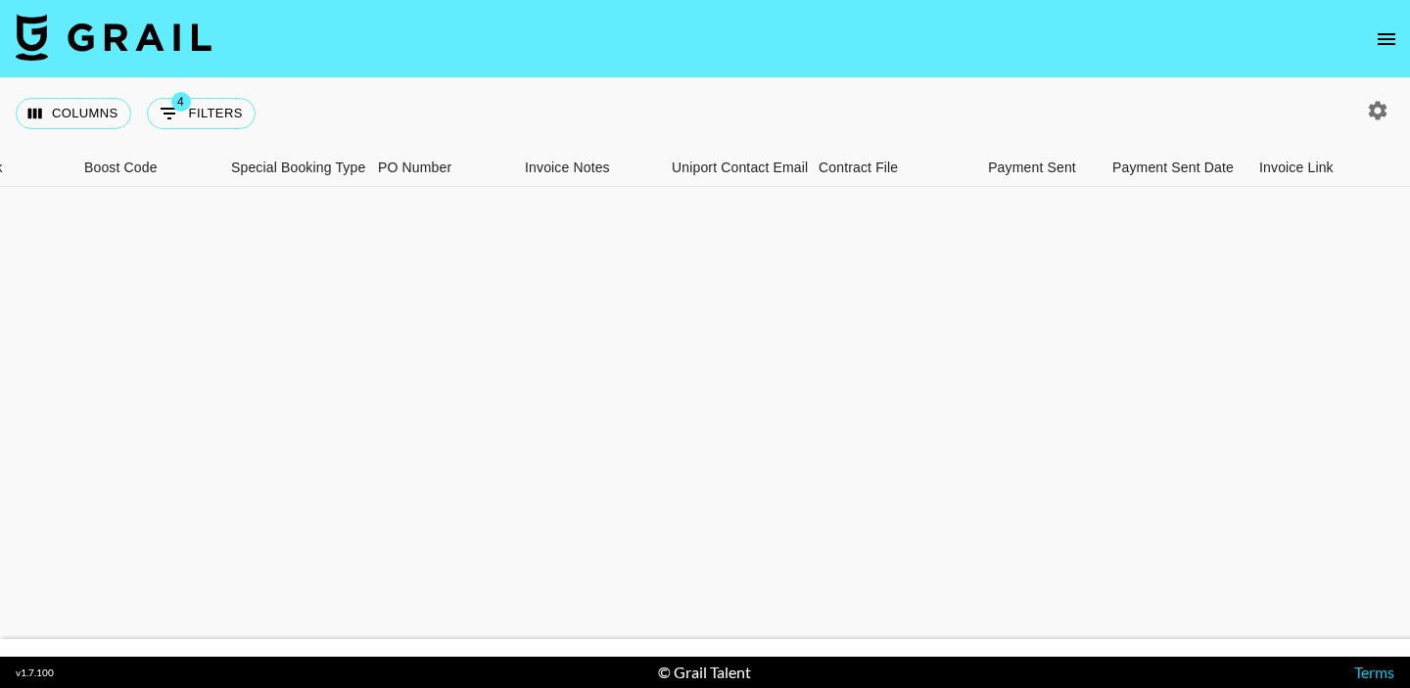 Image resolution: width=1410 pixels, height=688 pixels. Describe the element at coordinates (201, 114) in the screenshot. I see `button: Show filters` at that location.